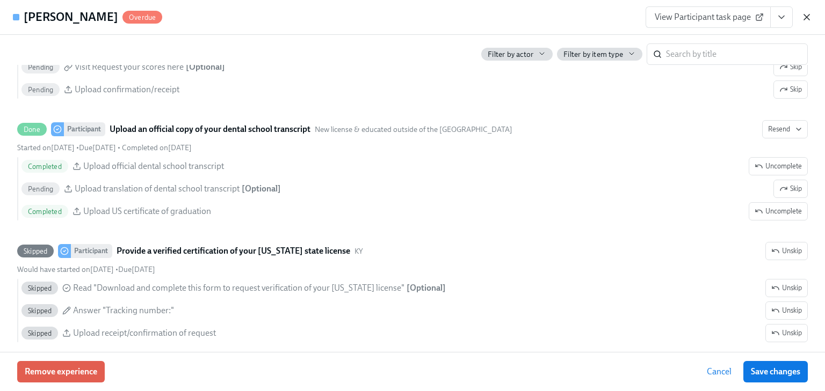 This screenshot has width=825, height=391. Describe the element at coordinates (599, 54) in the screenshot. I see `button: Filter by item type` at that location.